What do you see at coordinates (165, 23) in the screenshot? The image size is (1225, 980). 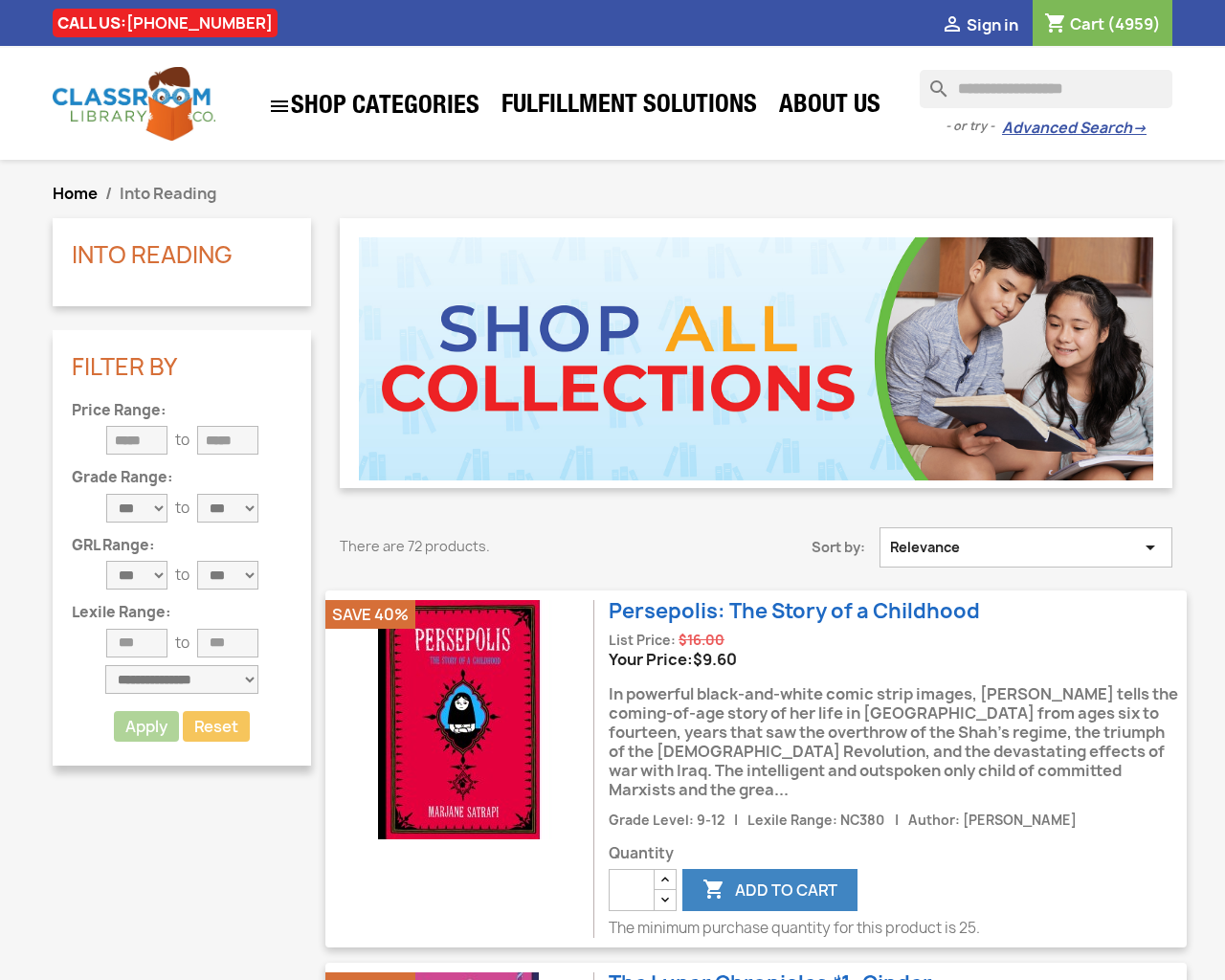 I see `div: CALL US:` at bounding box center [165, 23].